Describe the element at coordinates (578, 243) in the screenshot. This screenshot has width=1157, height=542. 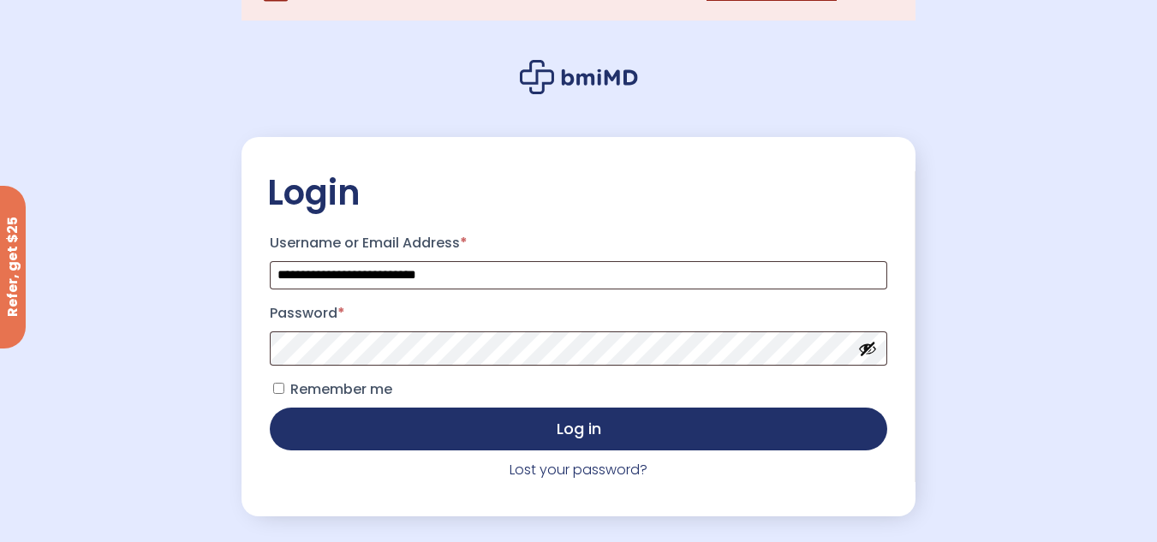
I see `label: Username or Email Address` at that location.